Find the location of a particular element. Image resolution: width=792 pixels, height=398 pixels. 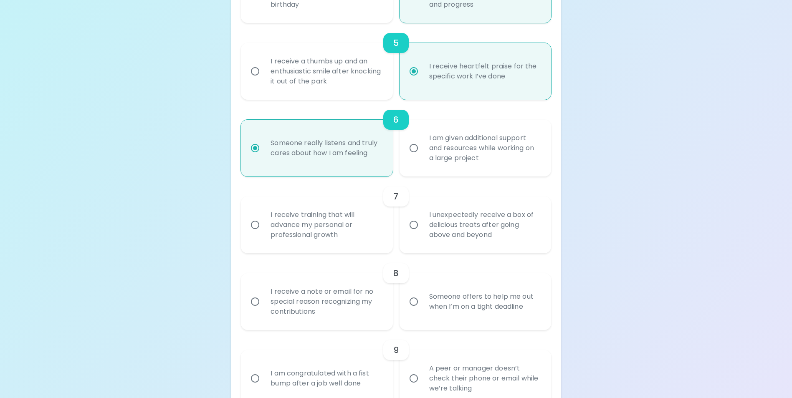

div: I receive a thumbs up and an enthusiastic smile after knocking it out of the park is located at coordinates (325, 71).